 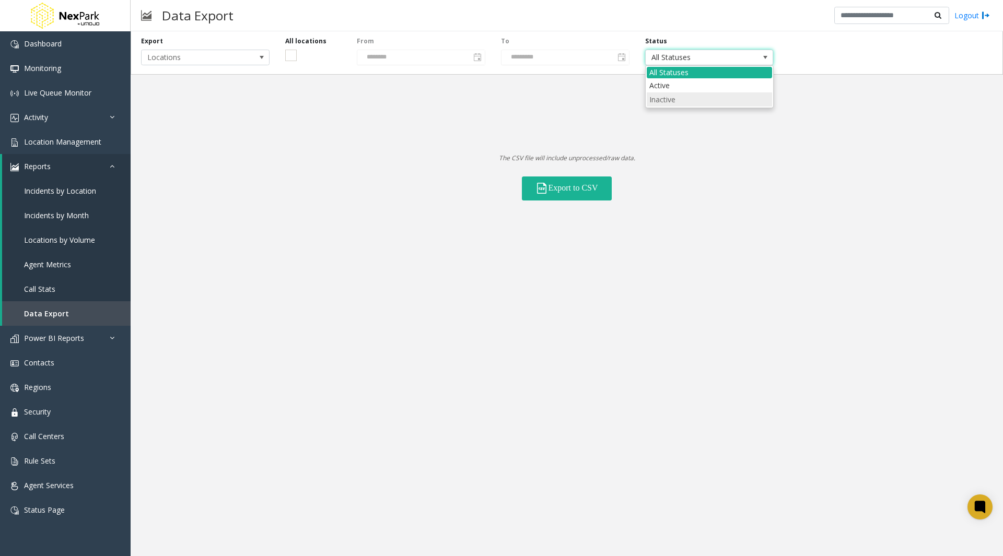 What do you see at coordinates (54, 338) in the screenshot?
I see `span: Power BI Reports` at bounding box center [54, 338].